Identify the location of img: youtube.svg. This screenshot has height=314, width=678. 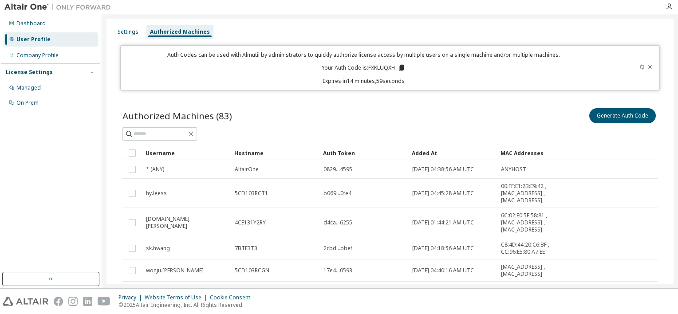
(104, 301).